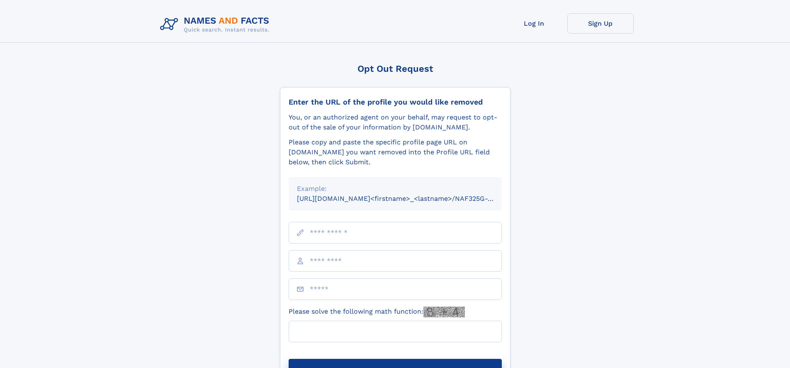 The width and height of the screenshot is (790, 368). Describe the element at coordinates (376, 312) in the screenshot. I see `label: Please solve the following math function:` at that location.